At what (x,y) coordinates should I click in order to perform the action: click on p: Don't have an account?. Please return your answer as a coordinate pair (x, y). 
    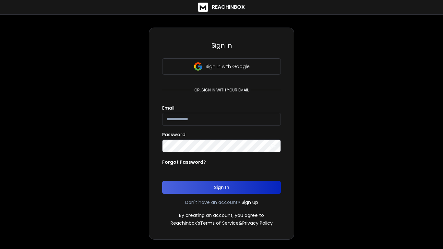
    Looking at the image, I should click on (213, 202).